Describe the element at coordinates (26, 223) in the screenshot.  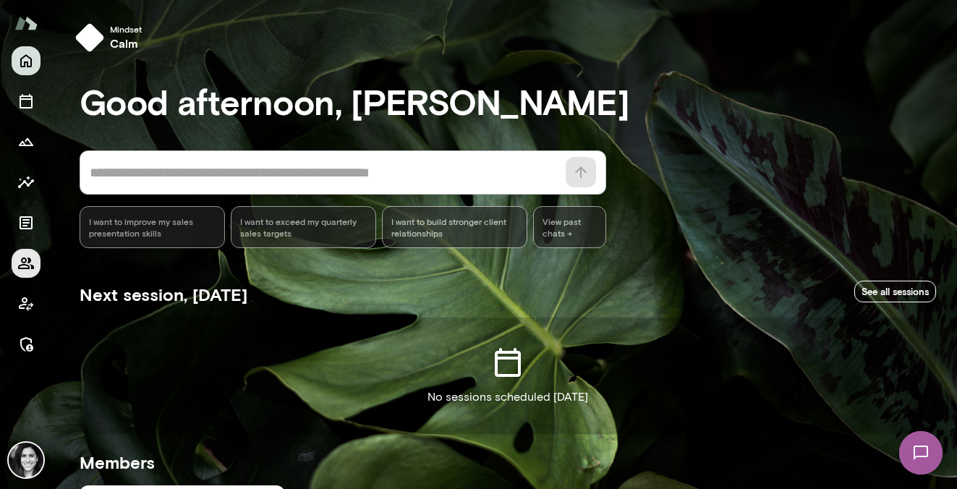
I see `button: Documents` at that location.